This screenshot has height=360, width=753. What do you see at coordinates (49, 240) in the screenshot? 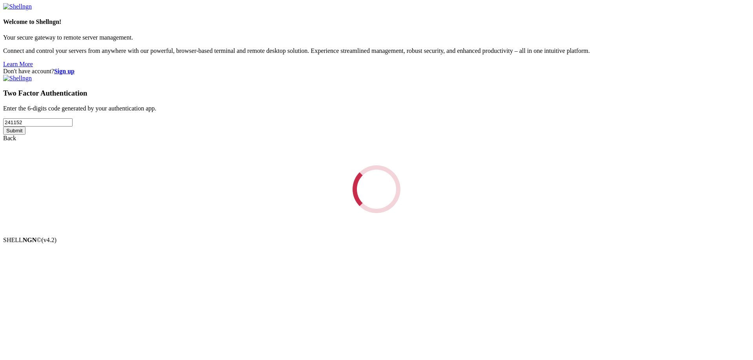
I see `span: 4.2.0` at bounding box center [49, 240].